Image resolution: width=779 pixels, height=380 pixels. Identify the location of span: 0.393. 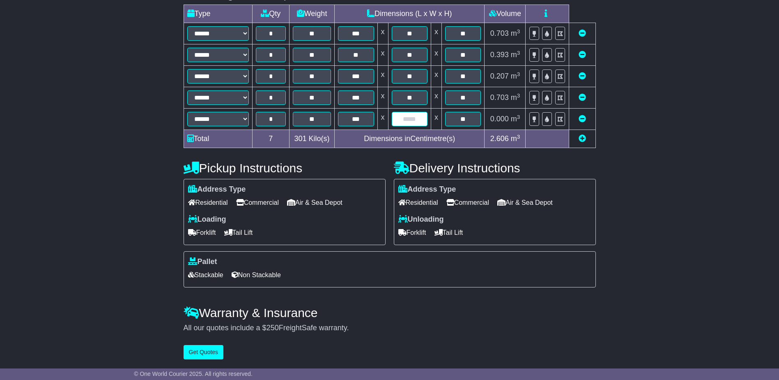
(500, 55).